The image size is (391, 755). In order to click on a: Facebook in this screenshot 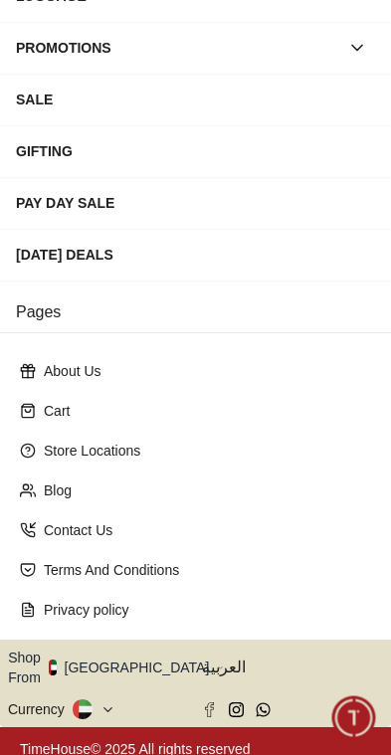, I will do `click(209, 709)`.